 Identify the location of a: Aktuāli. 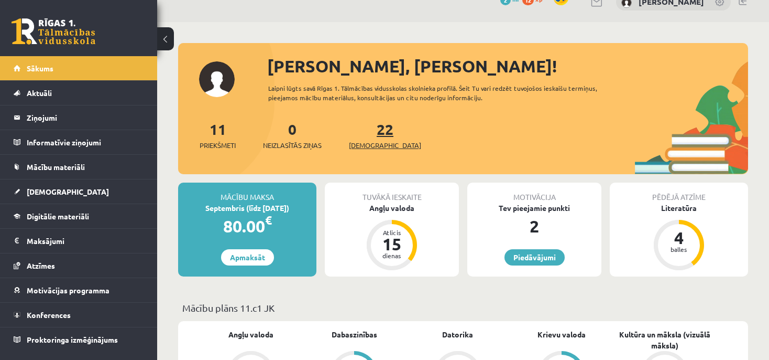
(79, 93).